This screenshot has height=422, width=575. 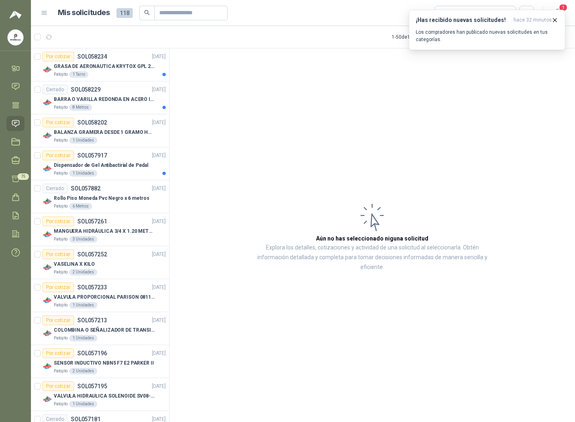 I want to click on p: SOL057196, so click(x=92, y=353).